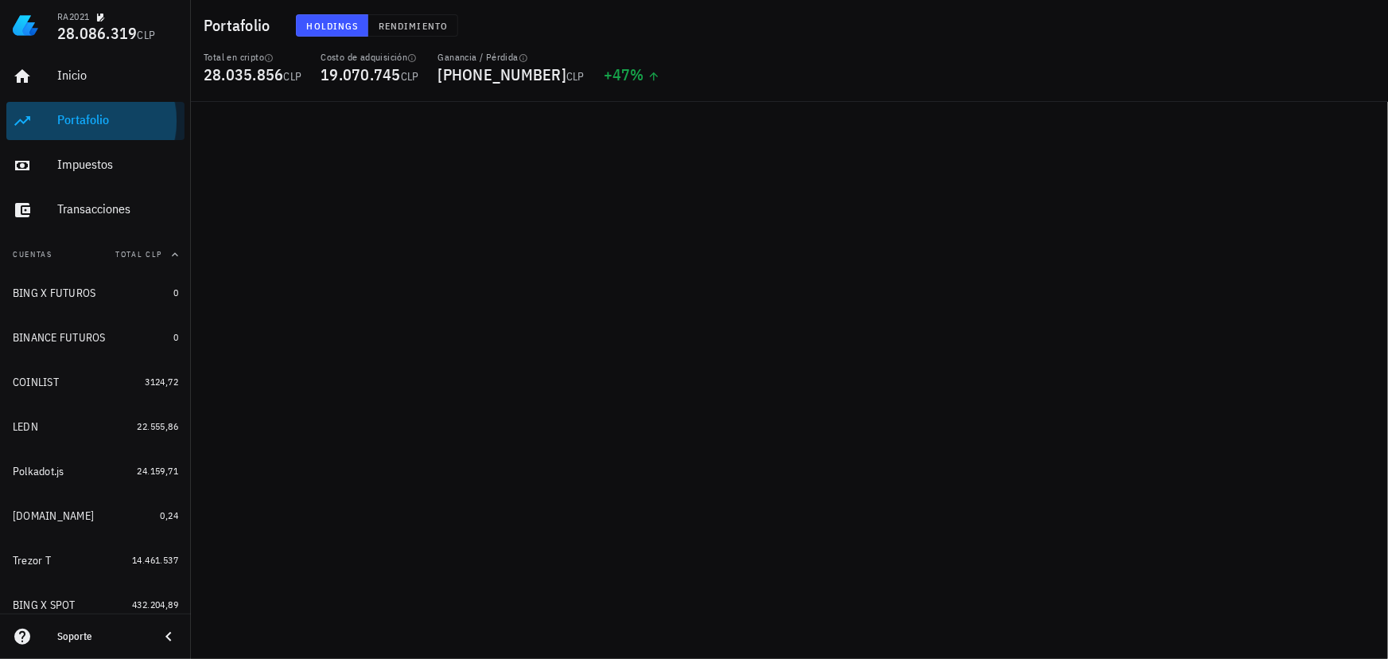 Image resolution: width=1388 pixels, height=659 pixels. Describe the element at coordinates (73, 17) in the screenshot. I see `div: RA2021` at that location.